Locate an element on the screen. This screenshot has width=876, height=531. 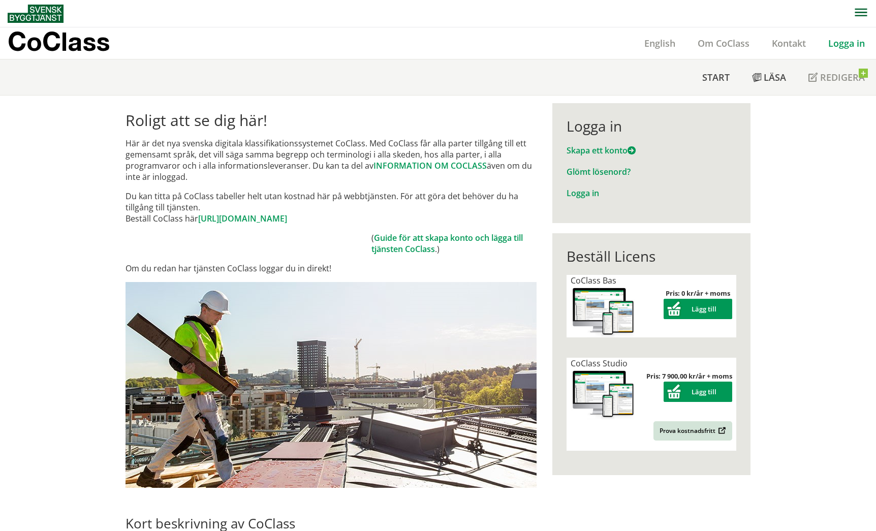
a: Skapa ett konto is located at coordinates (601, 150).